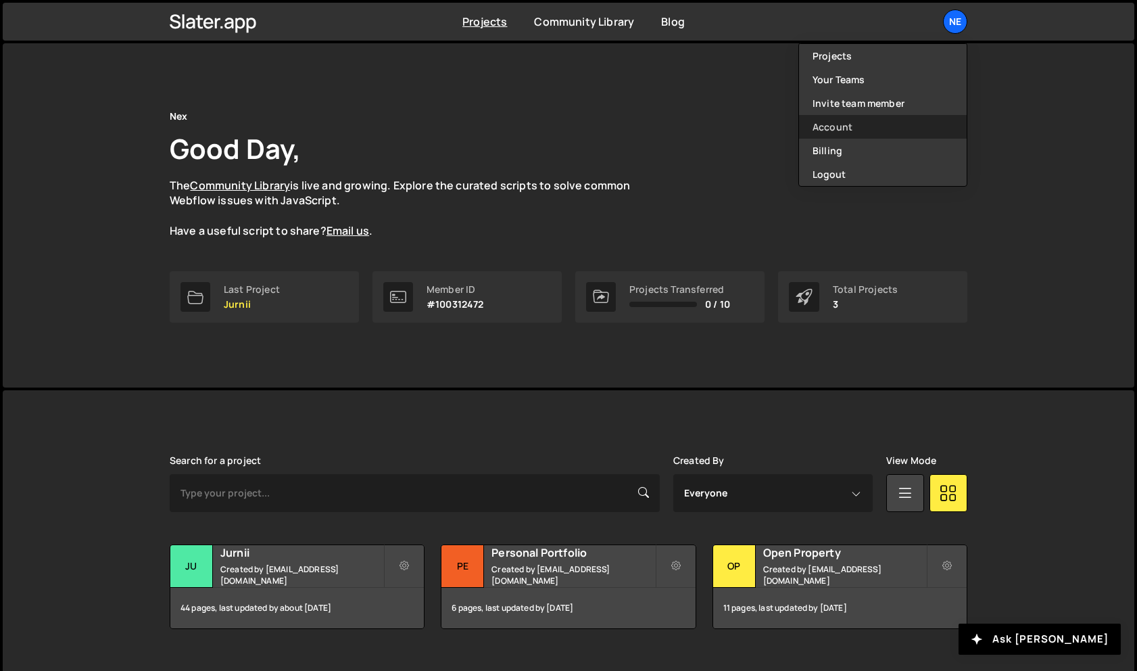 The width and height of the screenshot is (1137, 671). Describe the element at coordinates (673, 22) in the screenshot. I see `a: Blog` at that location.